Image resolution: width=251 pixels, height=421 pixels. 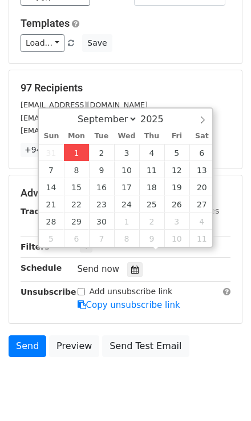 What do you see at coordinates (177, 221) in the screenshot?
I see `span: October 3, 2025` at bounding box center [177, 221].